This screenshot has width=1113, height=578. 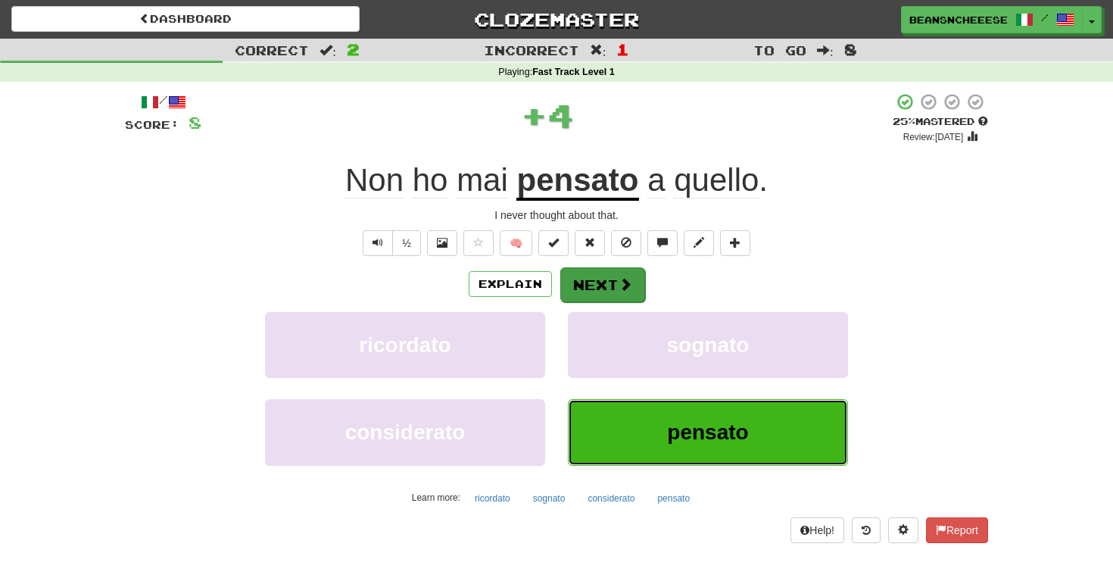 I want to click on a: beansncheeese /, so click(x=992, y=20).